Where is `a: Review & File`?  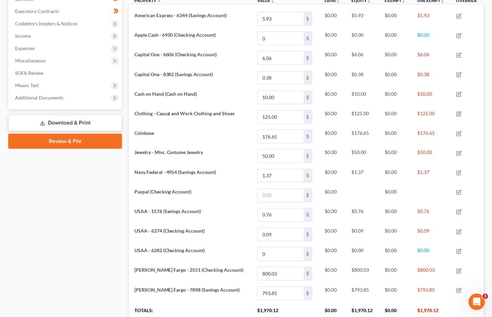
a: Review & File is located at coordinates (65, 141).